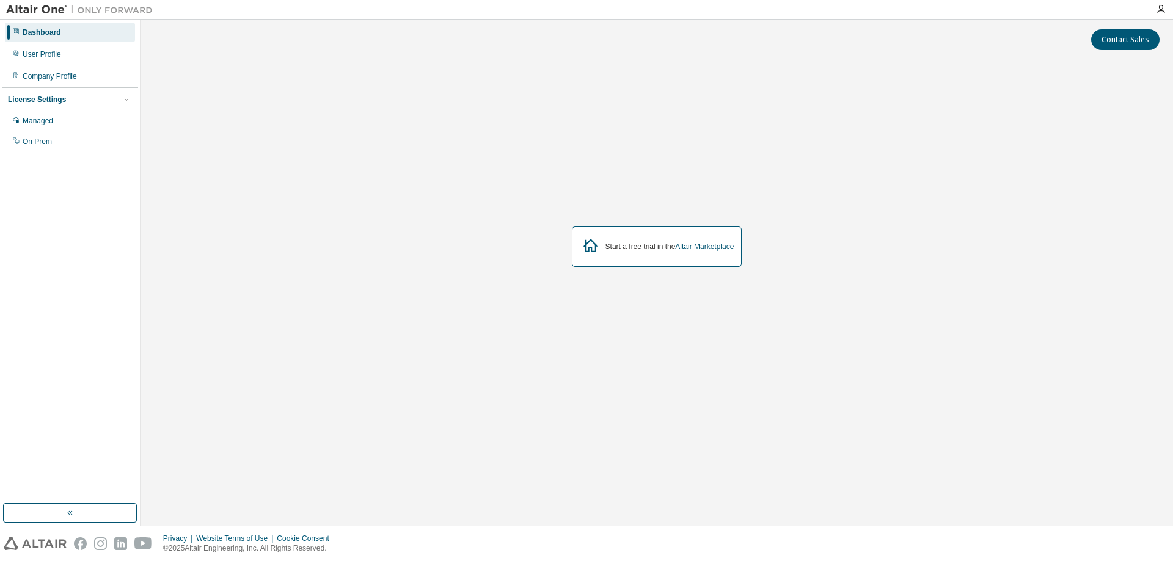  What do you see at coordinates (306, 539) in the screenshot?
I see `div: Cookie Consent` at bounding box center [306, 539].